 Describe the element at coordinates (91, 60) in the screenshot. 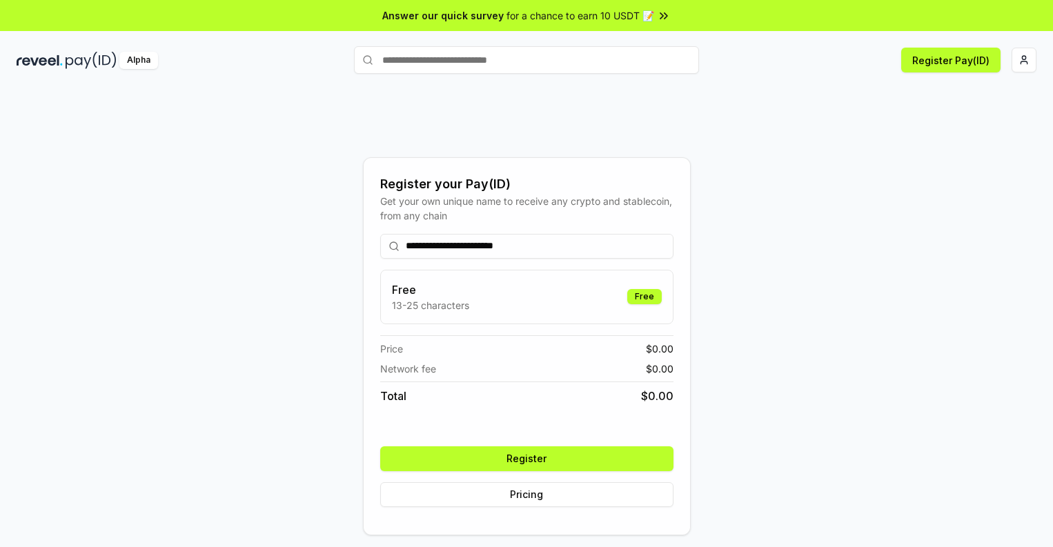

I see `img: pay_id` at that location.